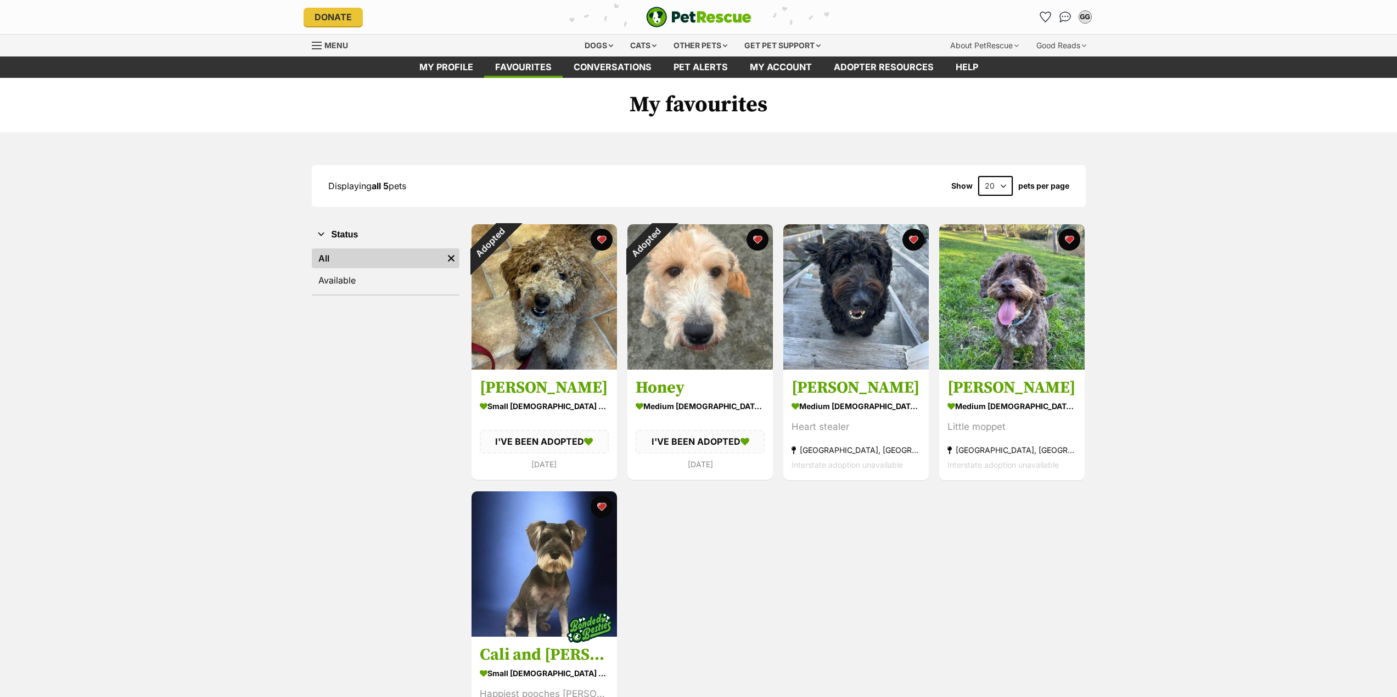 The width and height of the screenshot is (1397, 697). I want to click on div: Little moppet, so click(1011, 427).